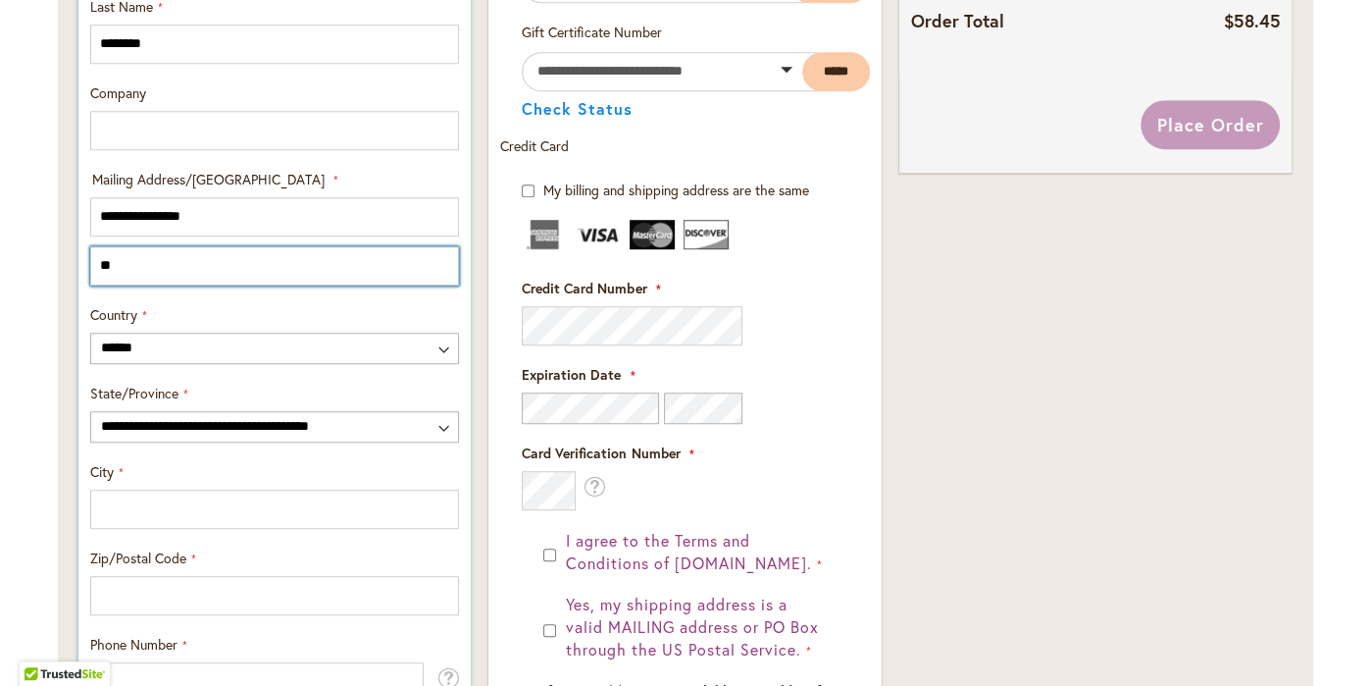  Describe the element at coordinates (592, 31) in the screenshot. I see `span: Gift Certificate Number` at that location.